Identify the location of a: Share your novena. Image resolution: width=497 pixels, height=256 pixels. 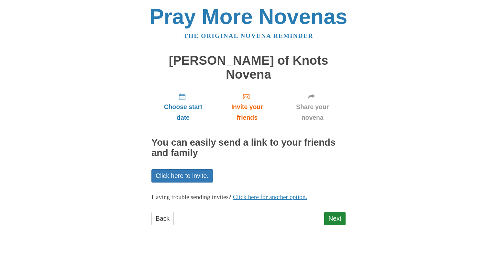
(312, 107).